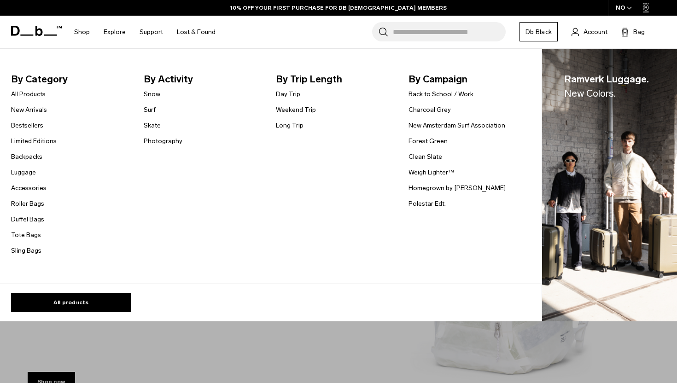 The image size is (677, 383). Describe the element at coordinates (296, 110) in the screenshot. I see `a: Weekend Trip` at that location.